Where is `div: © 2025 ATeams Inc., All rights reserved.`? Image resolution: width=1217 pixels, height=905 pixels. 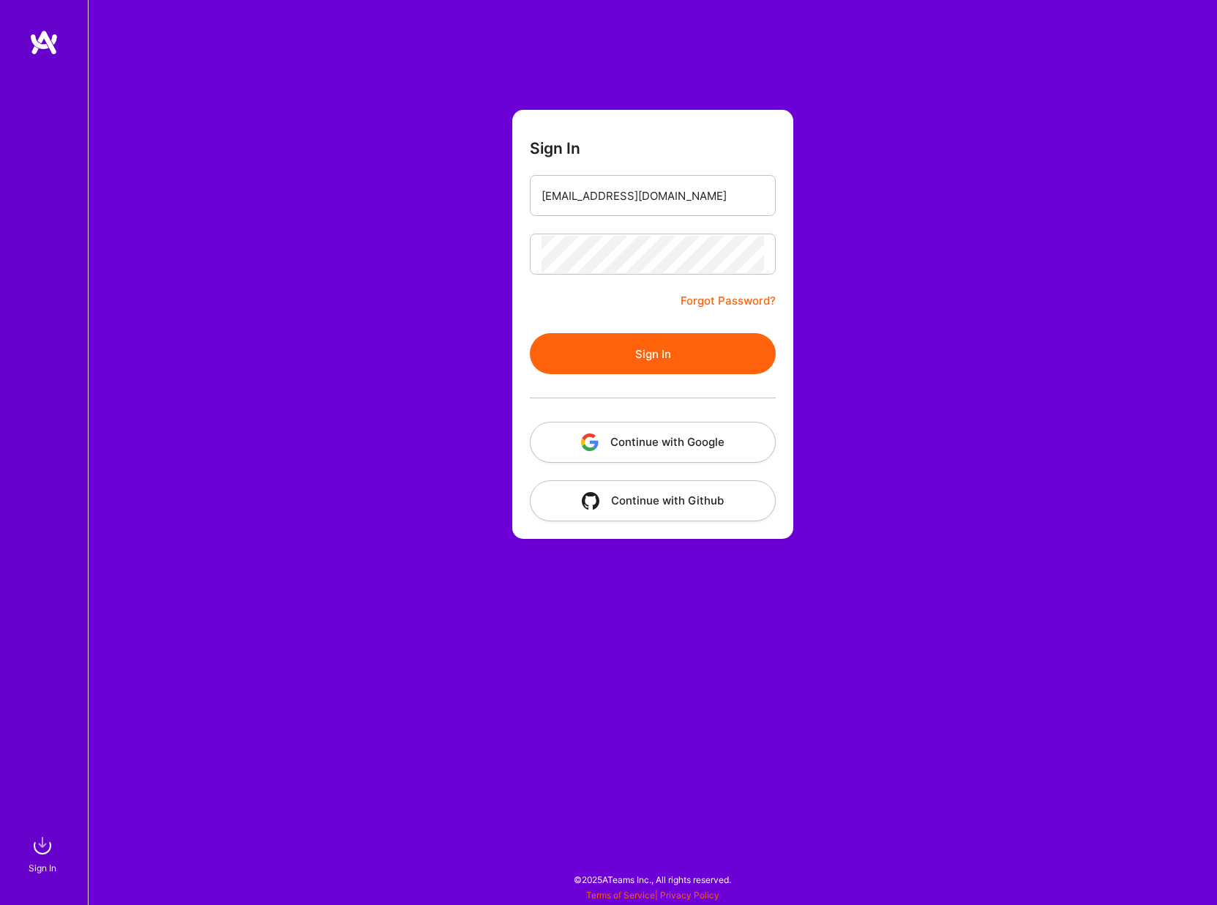
div: © 2025 ATeams Inc., All rights reserved. is located at coordinates (652, 879).